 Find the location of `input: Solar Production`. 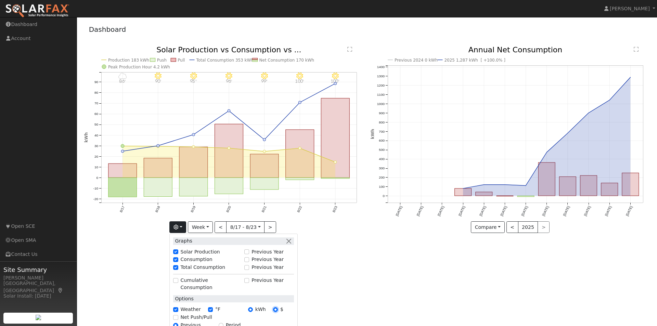

input: Solar Production is located at coordinates (176, 252).